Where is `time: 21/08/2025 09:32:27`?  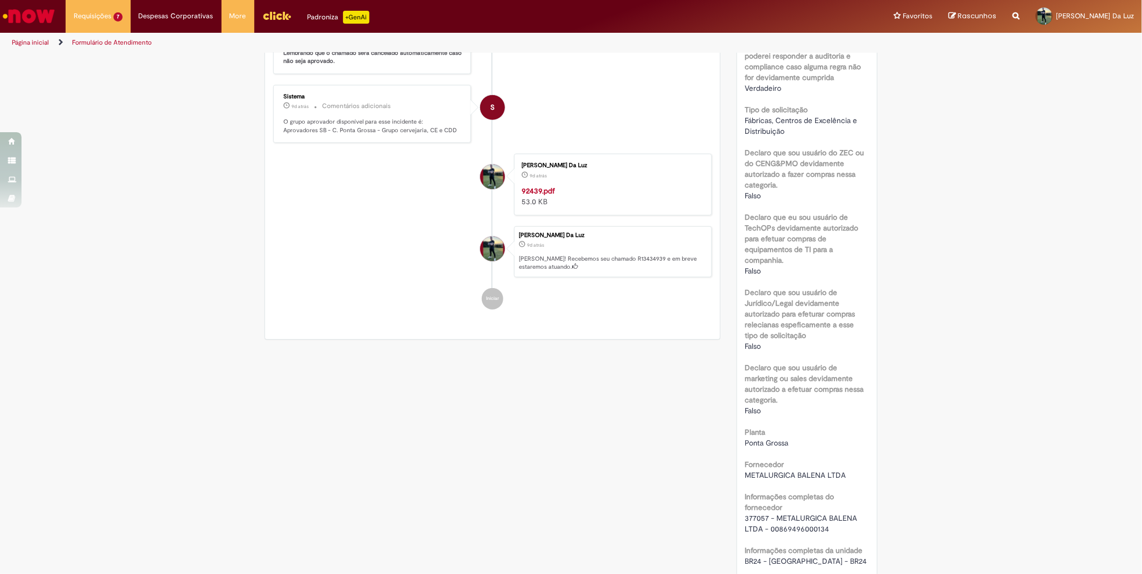
time: 21/08/2025 09:32:27 is located at coordinates (300, 106).